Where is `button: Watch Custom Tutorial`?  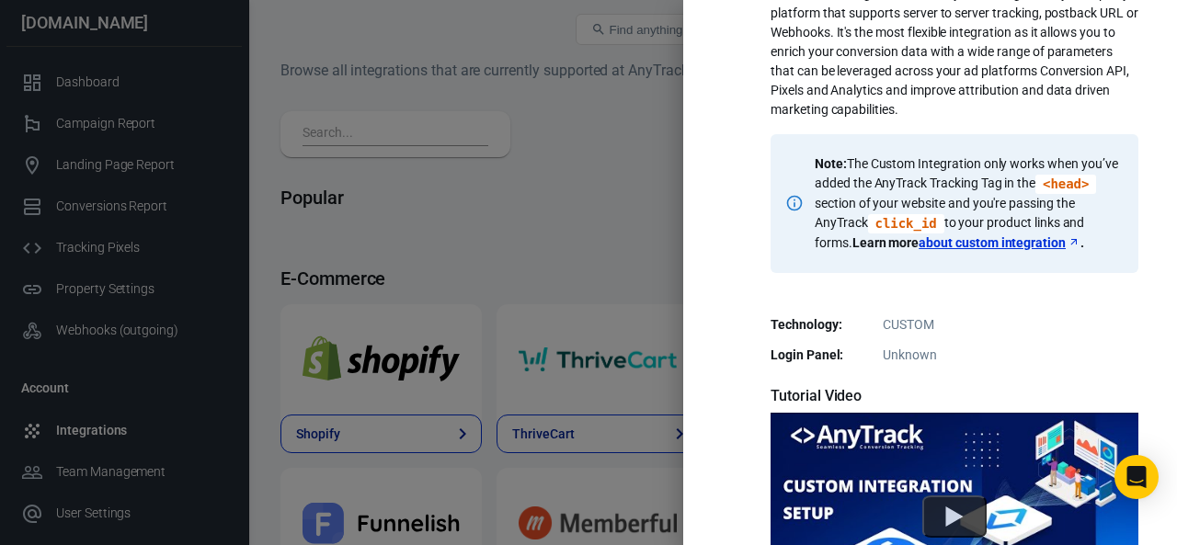 button: Watch Custom Tutorial is located at coordinates (954, 516).